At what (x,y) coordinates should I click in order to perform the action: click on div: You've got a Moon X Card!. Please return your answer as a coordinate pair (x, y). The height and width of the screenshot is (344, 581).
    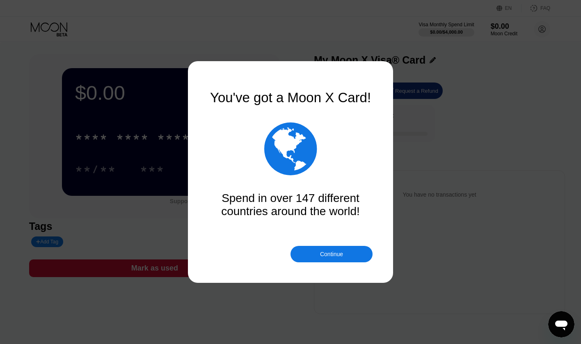
    Looking at the image, I should click on (291, 98).